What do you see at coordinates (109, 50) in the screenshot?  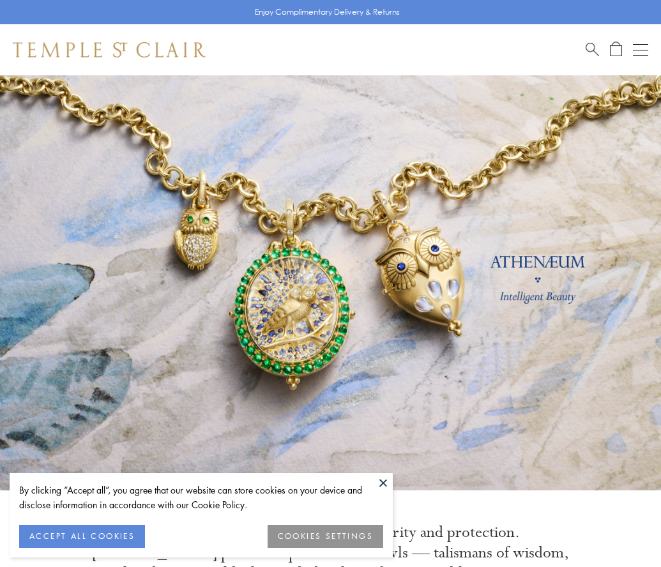 I see `img: Temple St. Clair` at bounding box center [109, 50].